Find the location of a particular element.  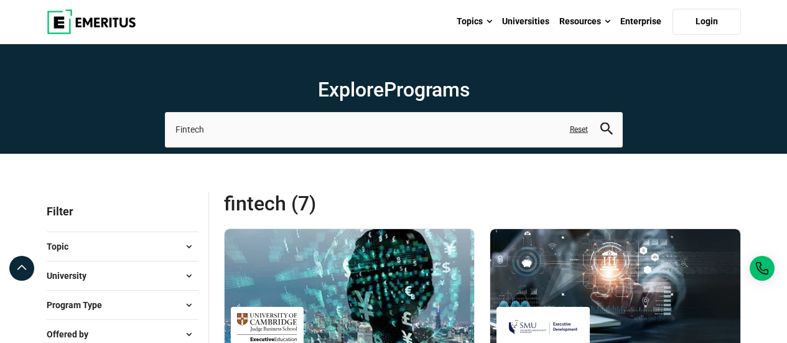

input: search-page is located at coordinates (394, 129).